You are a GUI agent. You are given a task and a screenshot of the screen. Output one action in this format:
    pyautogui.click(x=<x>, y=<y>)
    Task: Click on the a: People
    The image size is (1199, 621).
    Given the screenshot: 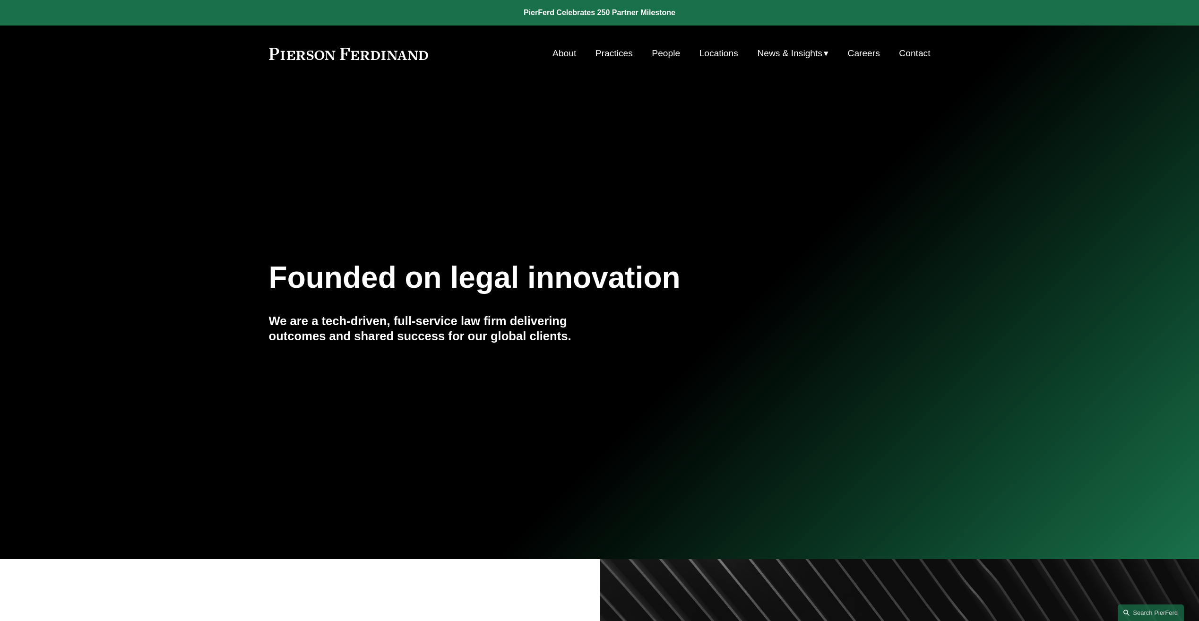 What is the action you would take?
    pyautogui.click(x=666, y=53)
    